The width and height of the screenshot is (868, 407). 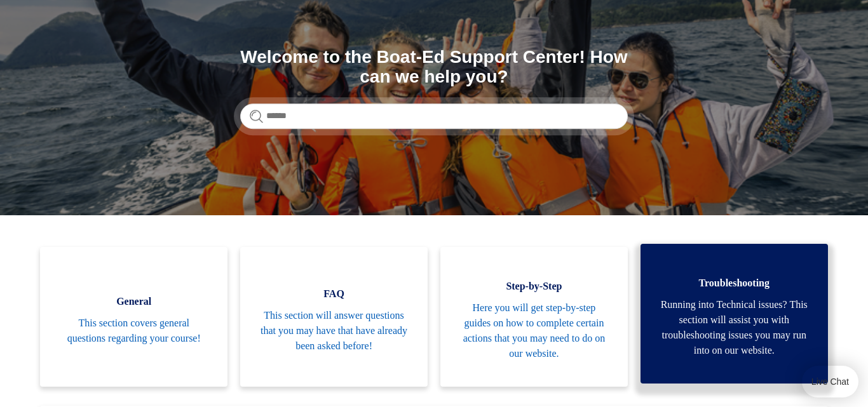 I want to click on button: Live Chat, so click(x=830, y=382).